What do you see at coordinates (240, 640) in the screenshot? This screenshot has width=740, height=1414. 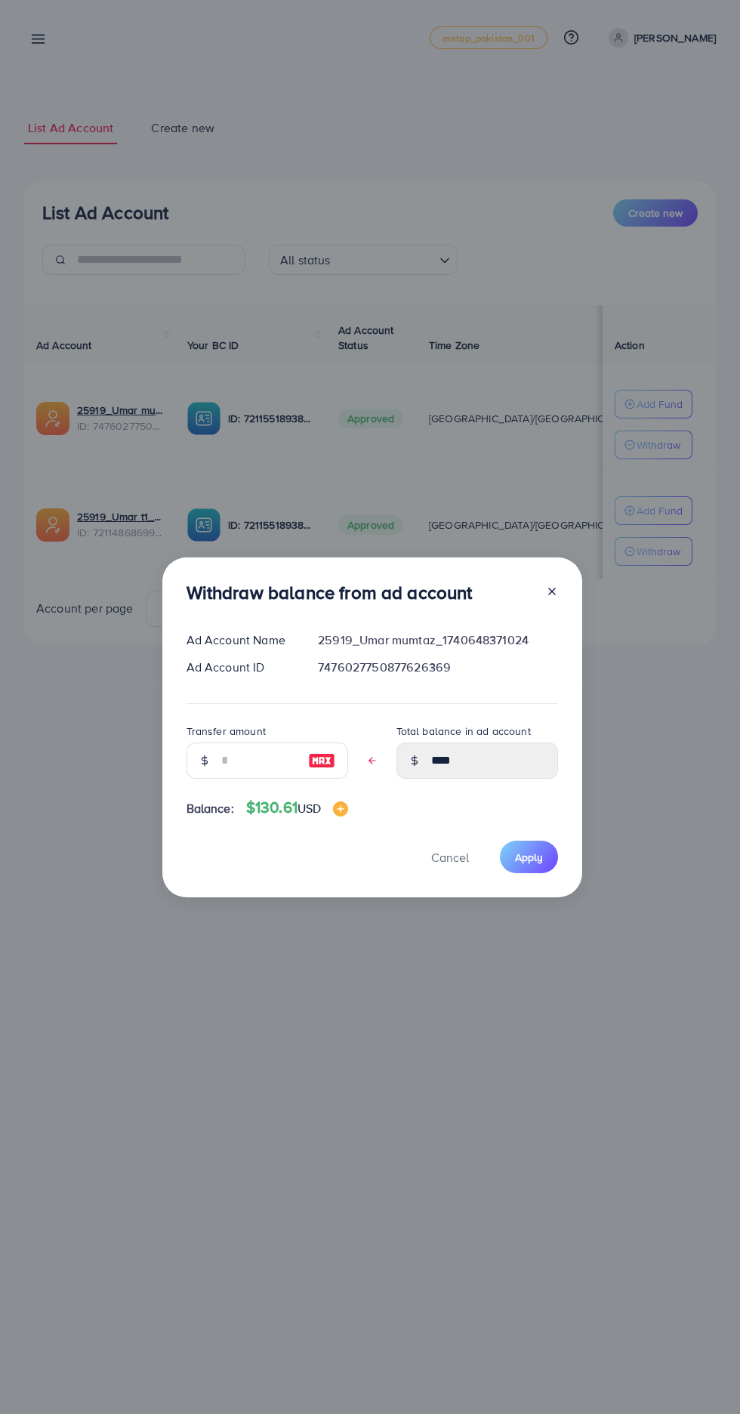 I see `div: Ad Account Name` at bounding box center [240, 640].